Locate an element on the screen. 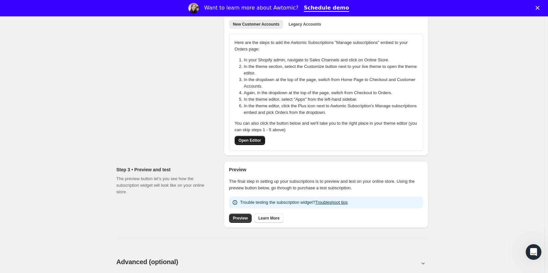  span: Legacy Accounts is located at coordinates (305, 24).